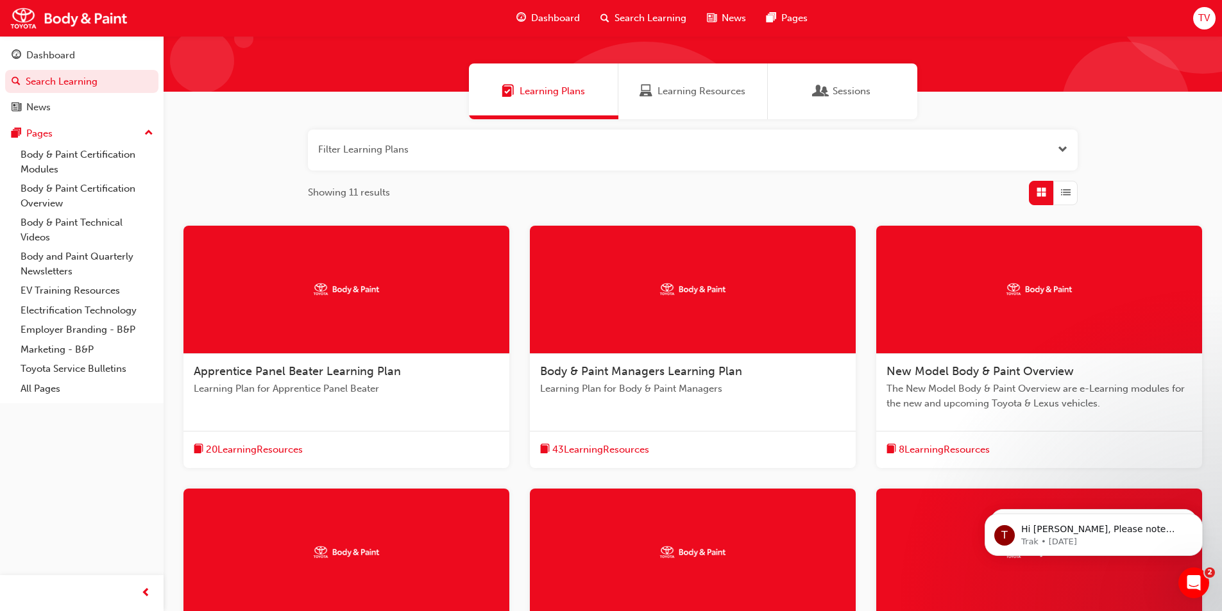 This screenshot has width=1222, height=611. What do you see at coordinates (1039, 347) in the screenshot?
I see `a: TrakNew Model Body & Paint OverviewThe New Model Body & Paint Overview are e-Learning modules for...` at bounding box center [1039, 347].